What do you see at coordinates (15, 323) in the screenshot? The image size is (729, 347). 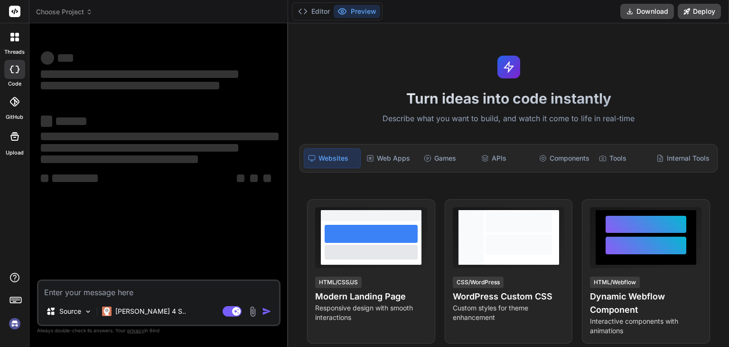 I see `img: signin` at bounding box center [15, 323].